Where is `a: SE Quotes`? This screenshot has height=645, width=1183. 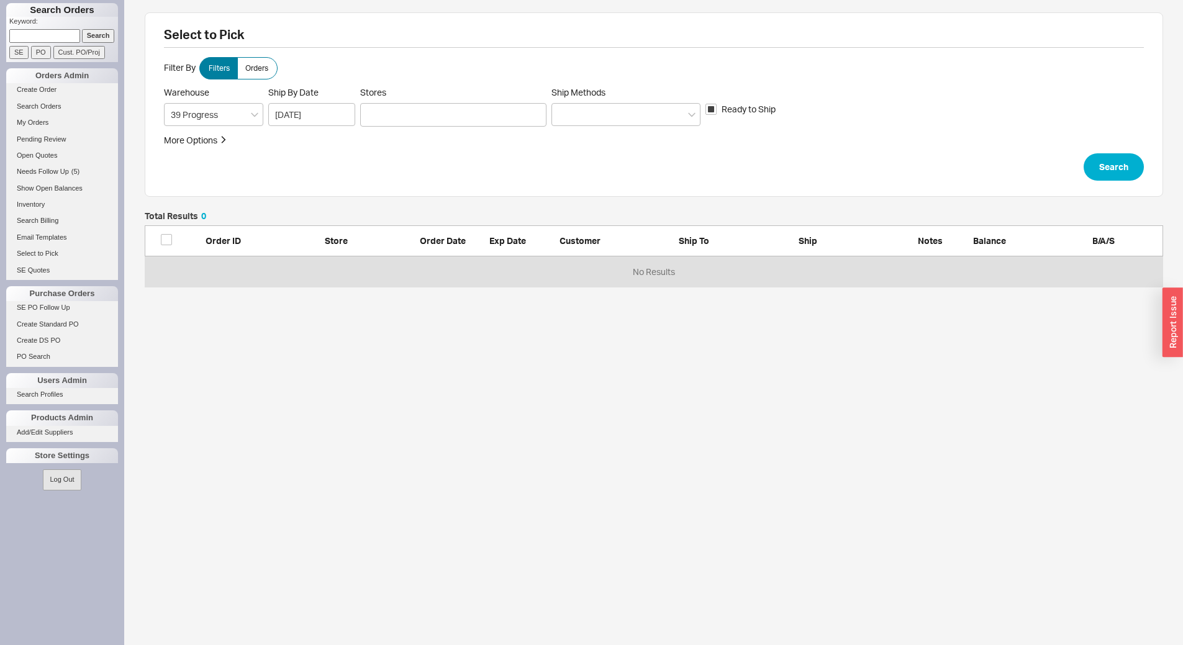
a: SE Quotes is located at coordinates (62, 270).